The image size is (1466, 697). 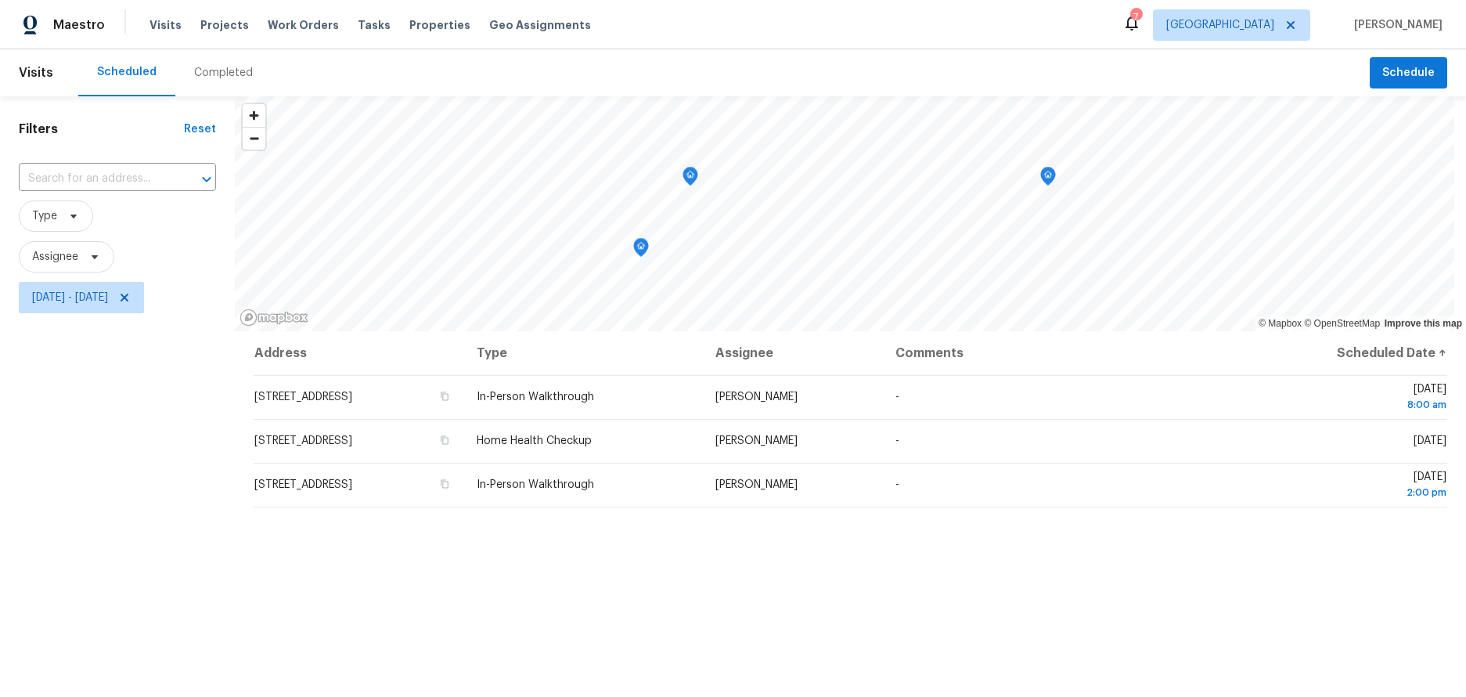 I want to click on span: Type, so click(x=45, y=216).